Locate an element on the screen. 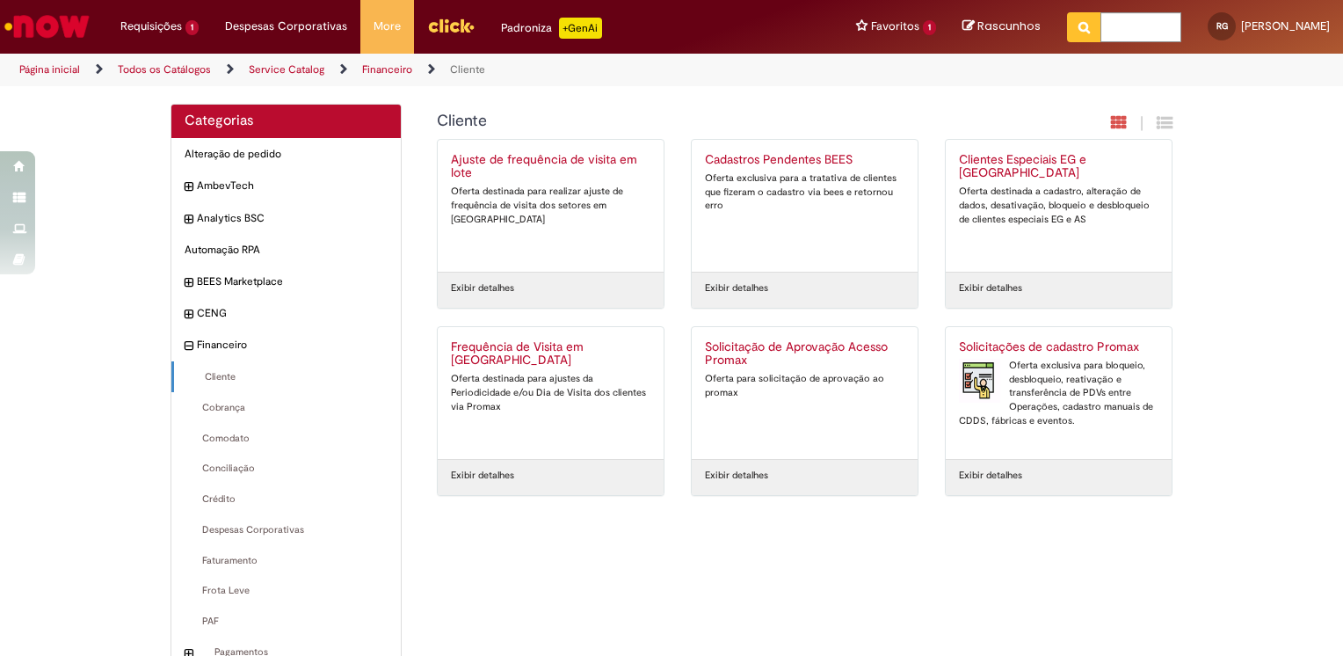 This screenshot has width=1343, height=656. a: Service Catalog is located at coordinates (286, 69).